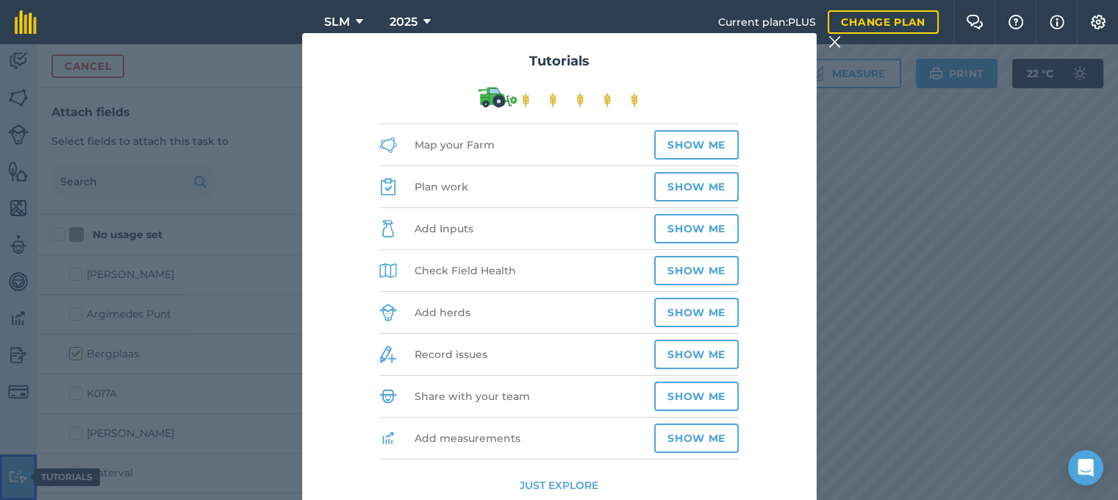  Describe the element at coordinates (559, 145) in the screenshot. I see `li: Map your Farm` at that location.